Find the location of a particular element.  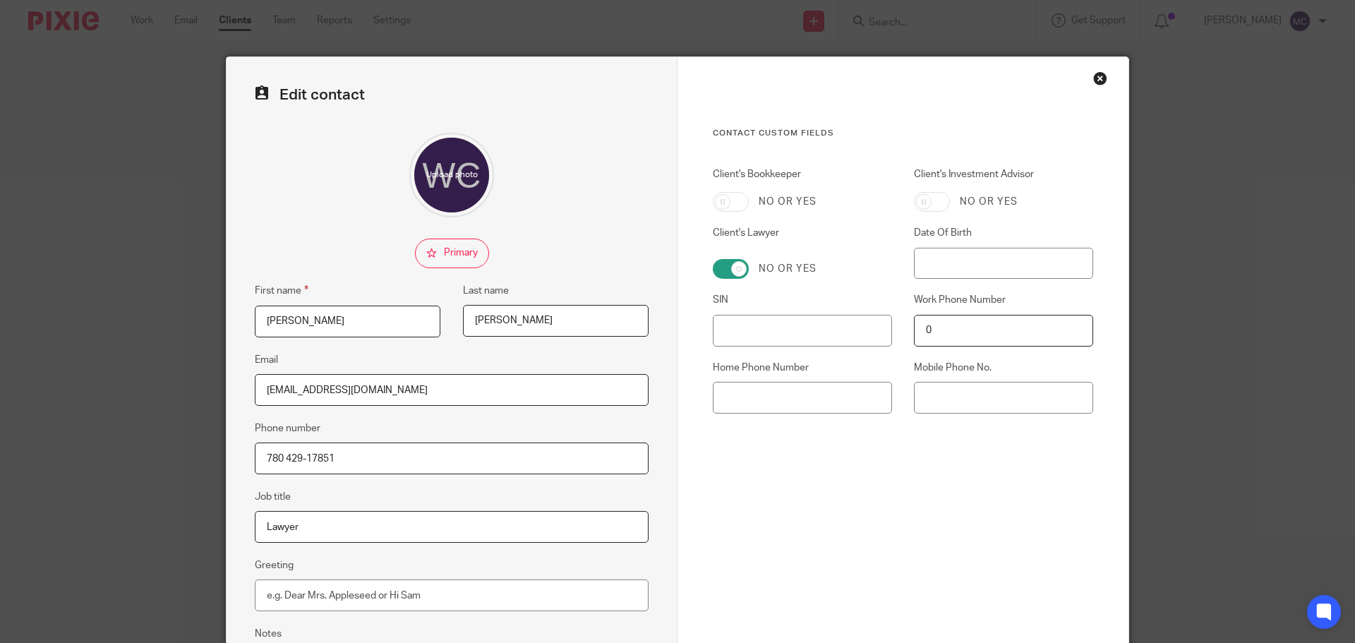

label: Date Of Birth is located at coordinates (1003, 233).